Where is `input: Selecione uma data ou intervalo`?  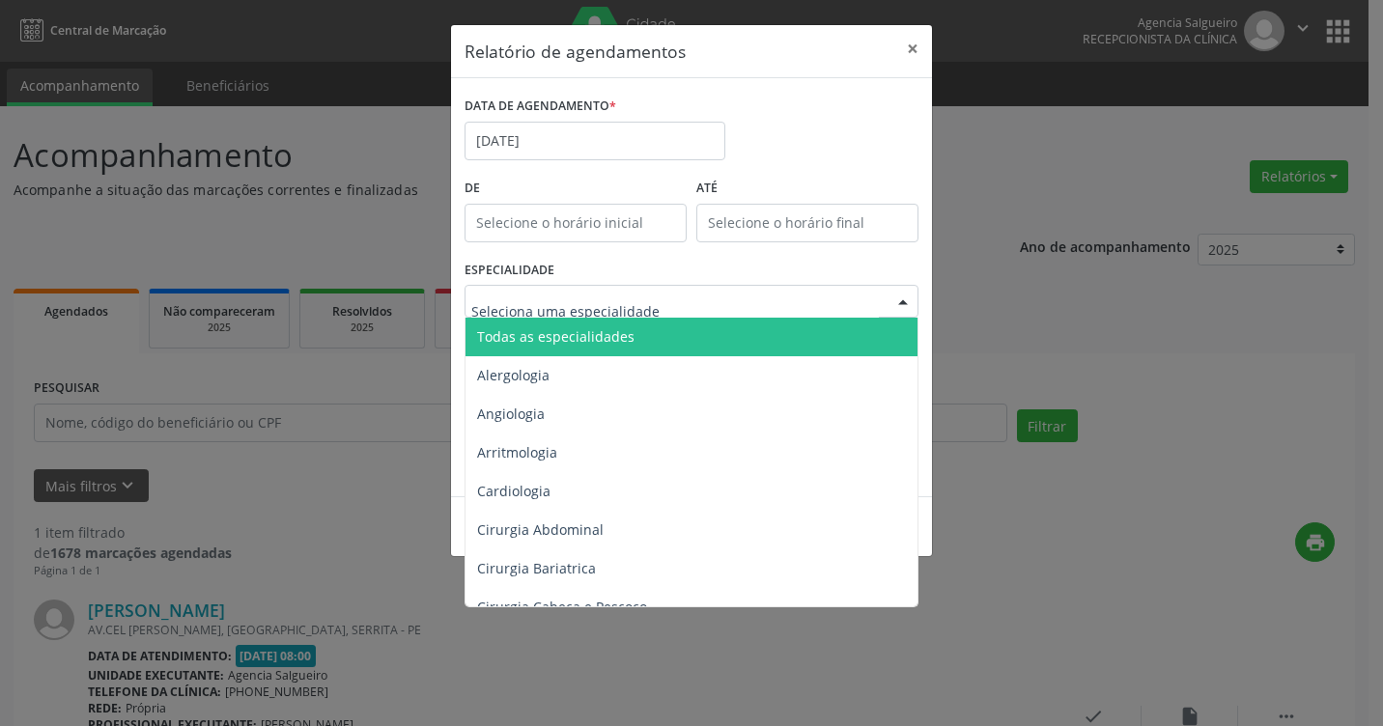 input: Selecione uma data ou intervalo is located at coordinates (595, 141).